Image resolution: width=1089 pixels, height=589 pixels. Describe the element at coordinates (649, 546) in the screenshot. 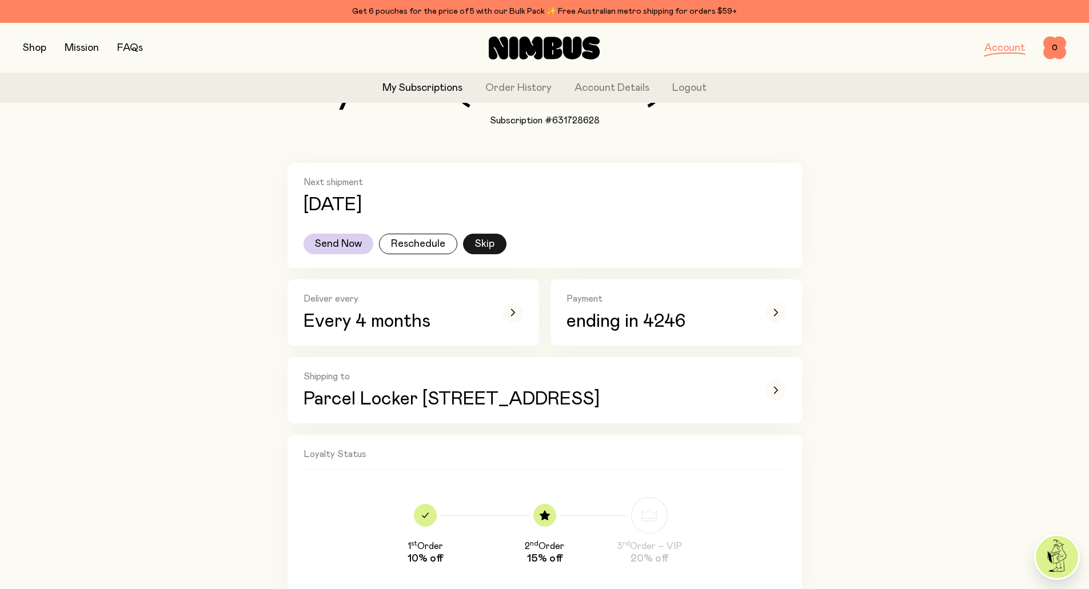

I see `h3: 3 Order – VIP` at that location.